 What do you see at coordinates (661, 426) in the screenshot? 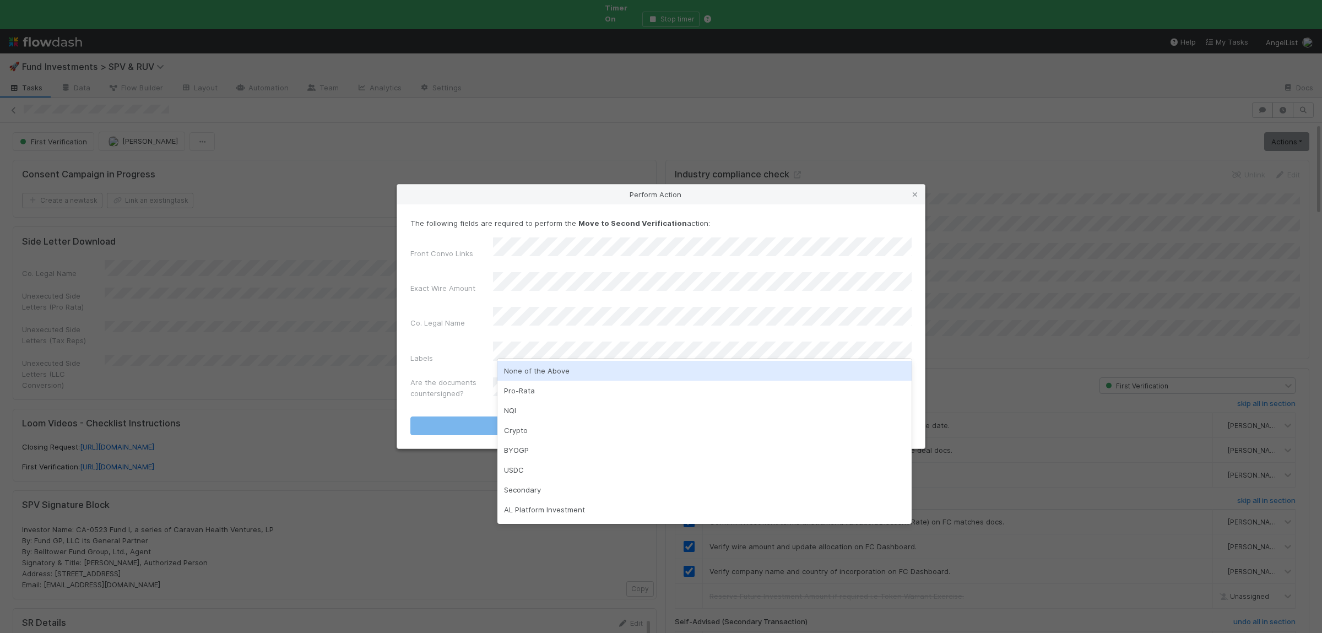
I see `button: Move to Second Verification` at bounding box center [661, 426].